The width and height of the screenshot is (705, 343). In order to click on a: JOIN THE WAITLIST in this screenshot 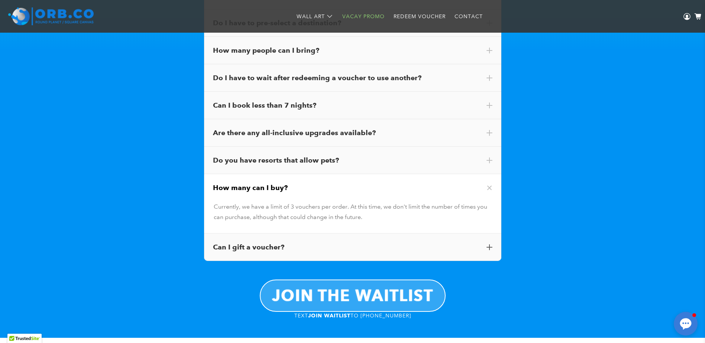, I will do `click(353, 296)`.